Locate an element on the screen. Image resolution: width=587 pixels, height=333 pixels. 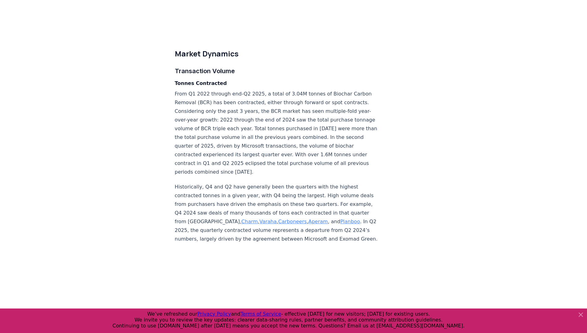
h2: Market Dynamics is located at coordinates (277, 54).